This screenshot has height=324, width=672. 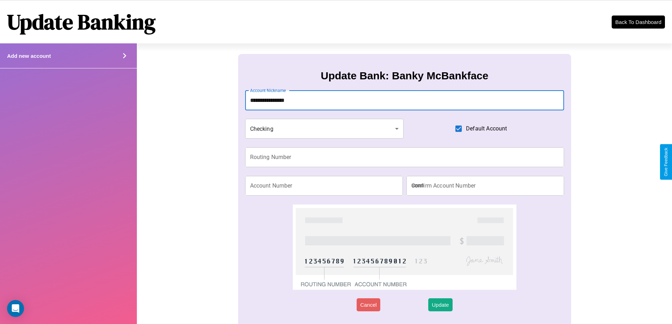 What do you see at coordinates (487, 129) in the screenshot?
I see `span: Default Account` at bounding box center [487, 129].